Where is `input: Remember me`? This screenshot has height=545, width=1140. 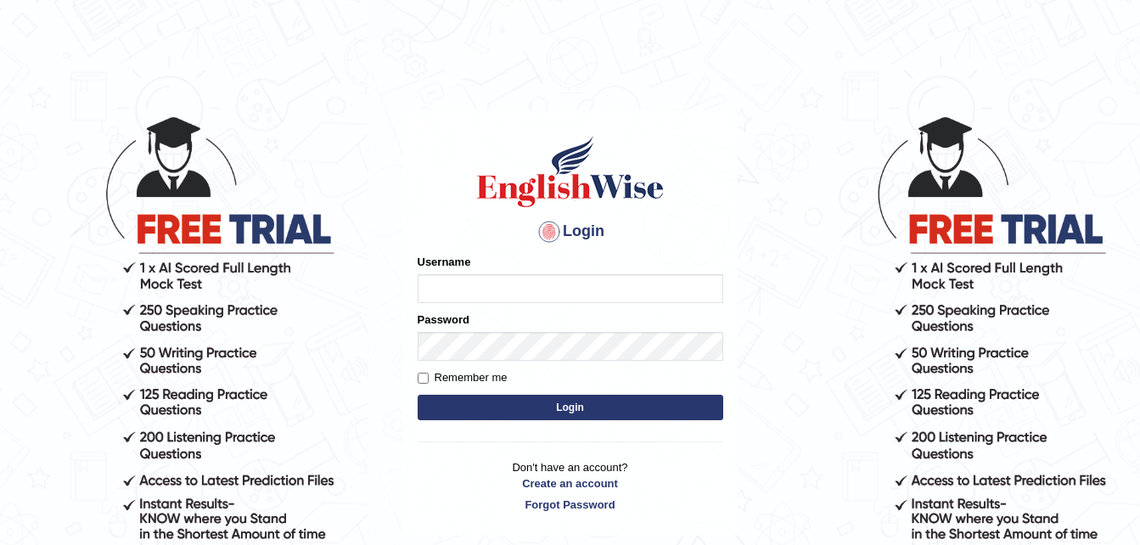
input: Remember me is located at coordinates (423, 378).